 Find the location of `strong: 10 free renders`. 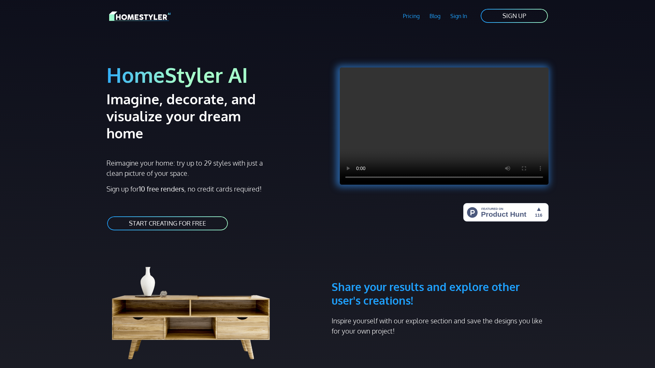

strong: 10 free renders is located at coordinates (161, 189).